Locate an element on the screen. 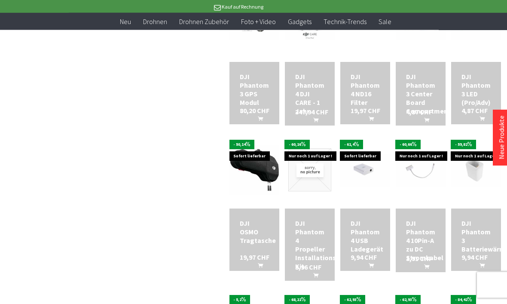  div: DJI Phantom 3 GPS Modul is located at coordinates (254, 90).